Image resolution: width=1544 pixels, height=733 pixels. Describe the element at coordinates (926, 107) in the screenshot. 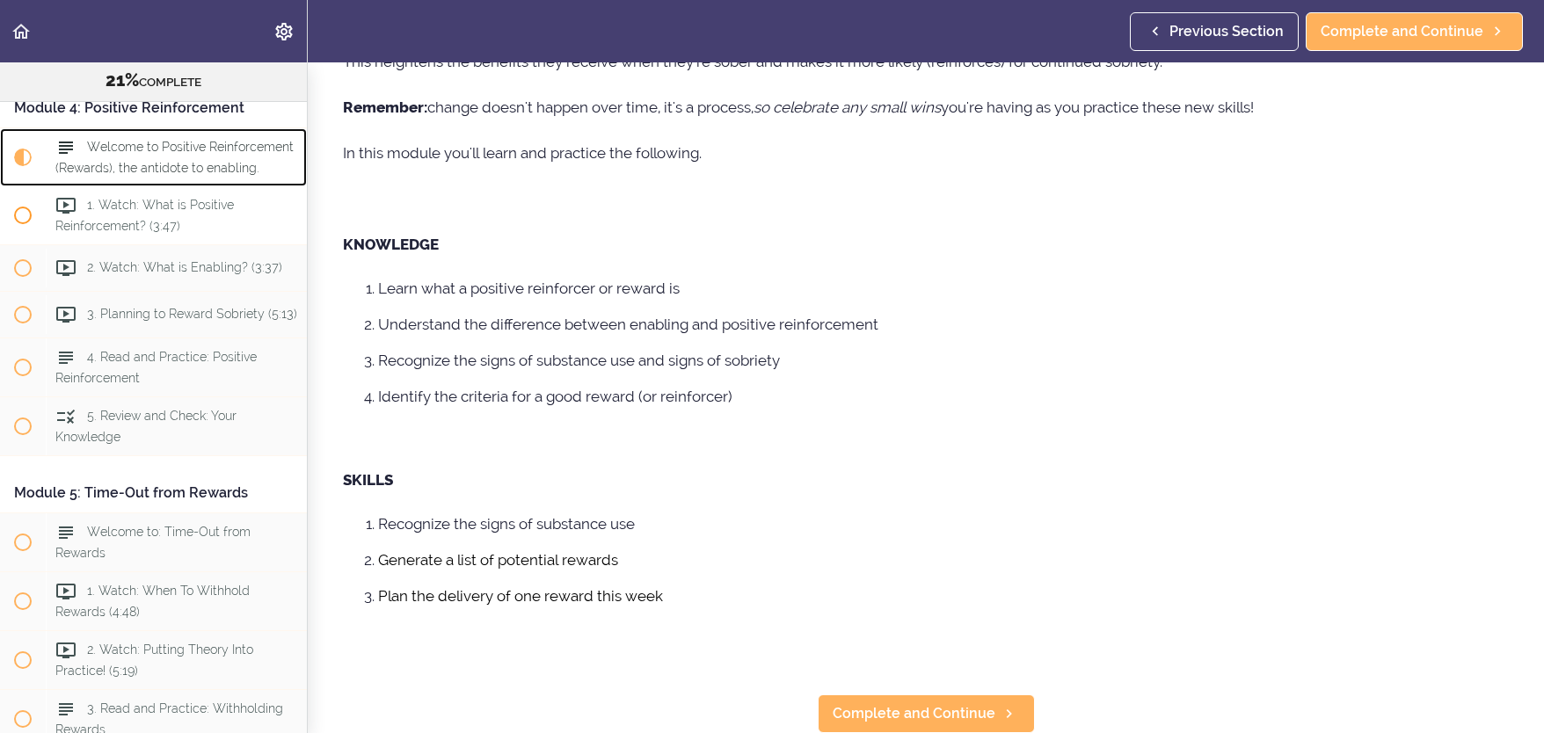

I see `p: change doesn't happen over time, it's a process, you're having as you practice these new skills!` at that location.